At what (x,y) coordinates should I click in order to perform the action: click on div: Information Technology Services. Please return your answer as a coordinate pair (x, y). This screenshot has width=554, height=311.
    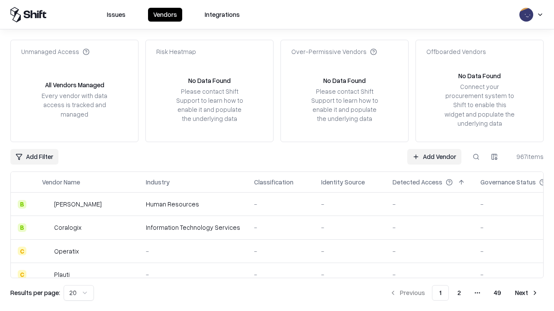
    Looking at the image, I should click on (193, 227).